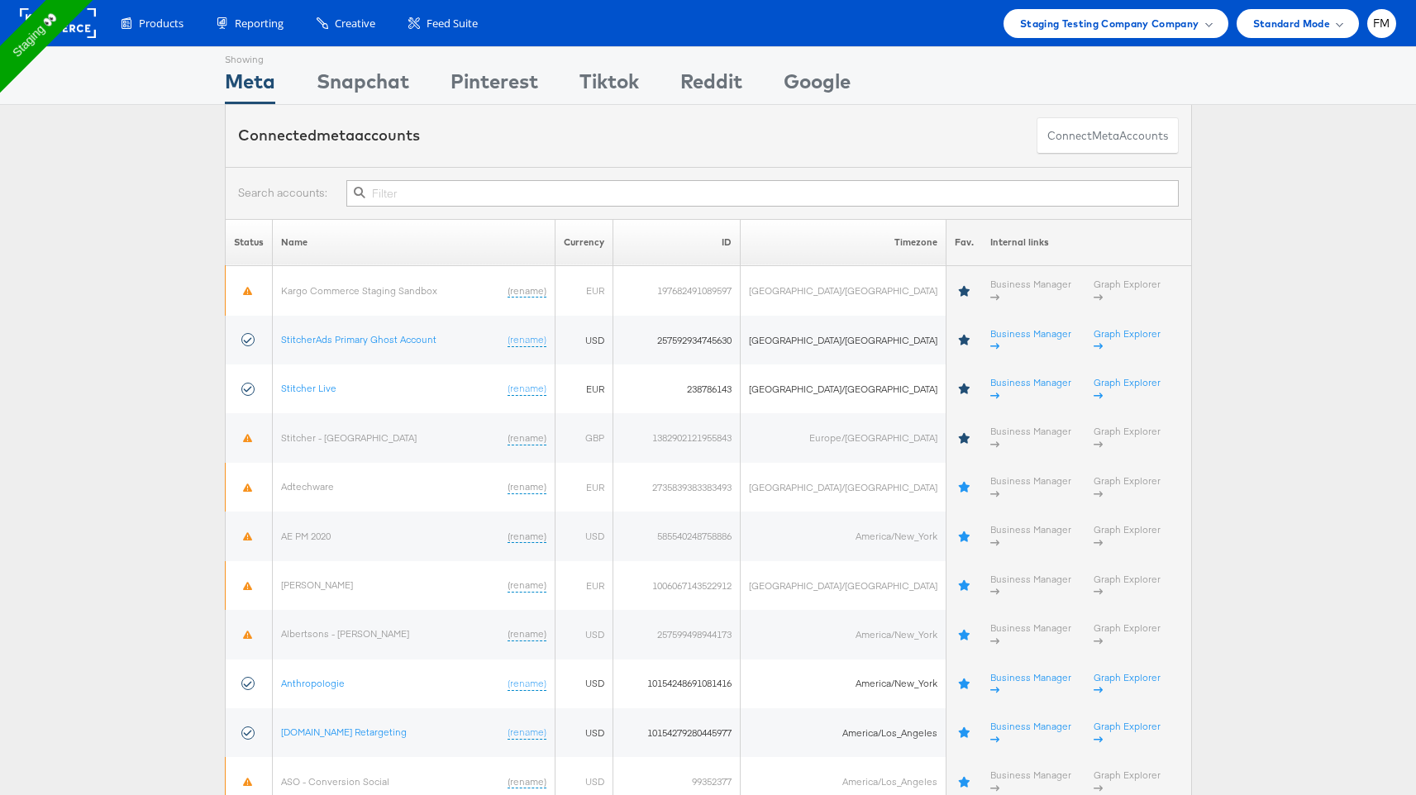 The image size is (1416, 795). I want to click on span: Standard Mode, so click(1291, 23).